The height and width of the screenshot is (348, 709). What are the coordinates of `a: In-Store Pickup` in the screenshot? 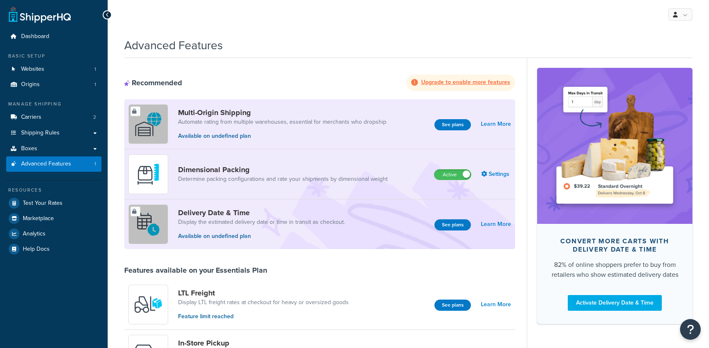 It's located at (280, 343).